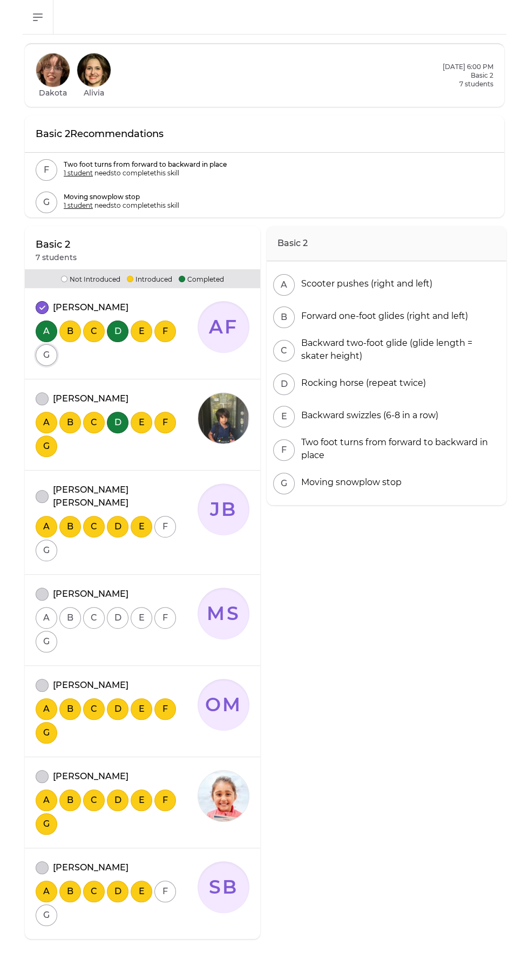  What do you see at coordinates (364, 284) in the screenshot?
I see `div: Scooter pushes (right and left)` at bounding box center [364, 284].